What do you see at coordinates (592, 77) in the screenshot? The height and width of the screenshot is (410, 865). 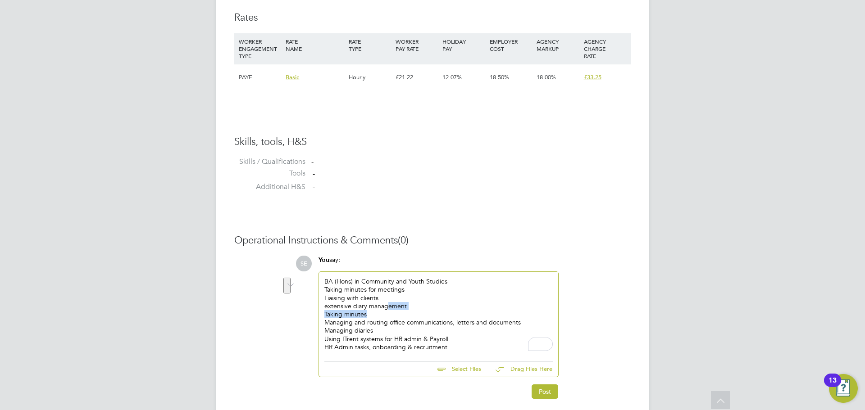 I see `span: £33.25` at bounding box center [592, 77].